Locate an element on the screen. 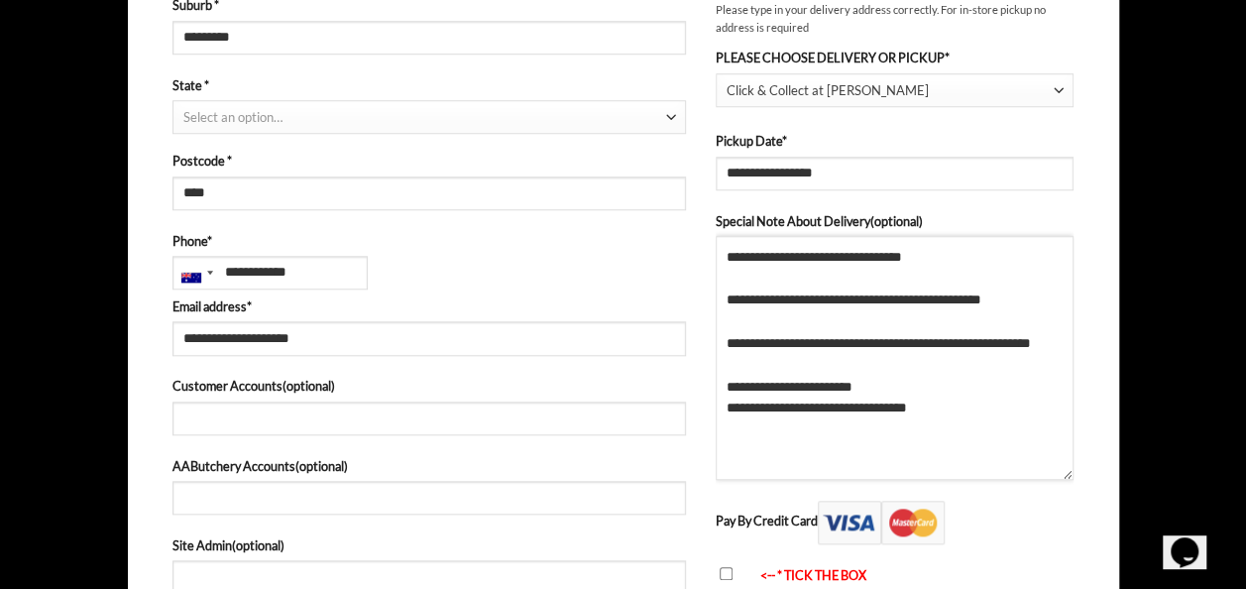 Image resolution: width=1246 pixels, height=589 pixels. label: Postcode is located at coordinates (429, 161).